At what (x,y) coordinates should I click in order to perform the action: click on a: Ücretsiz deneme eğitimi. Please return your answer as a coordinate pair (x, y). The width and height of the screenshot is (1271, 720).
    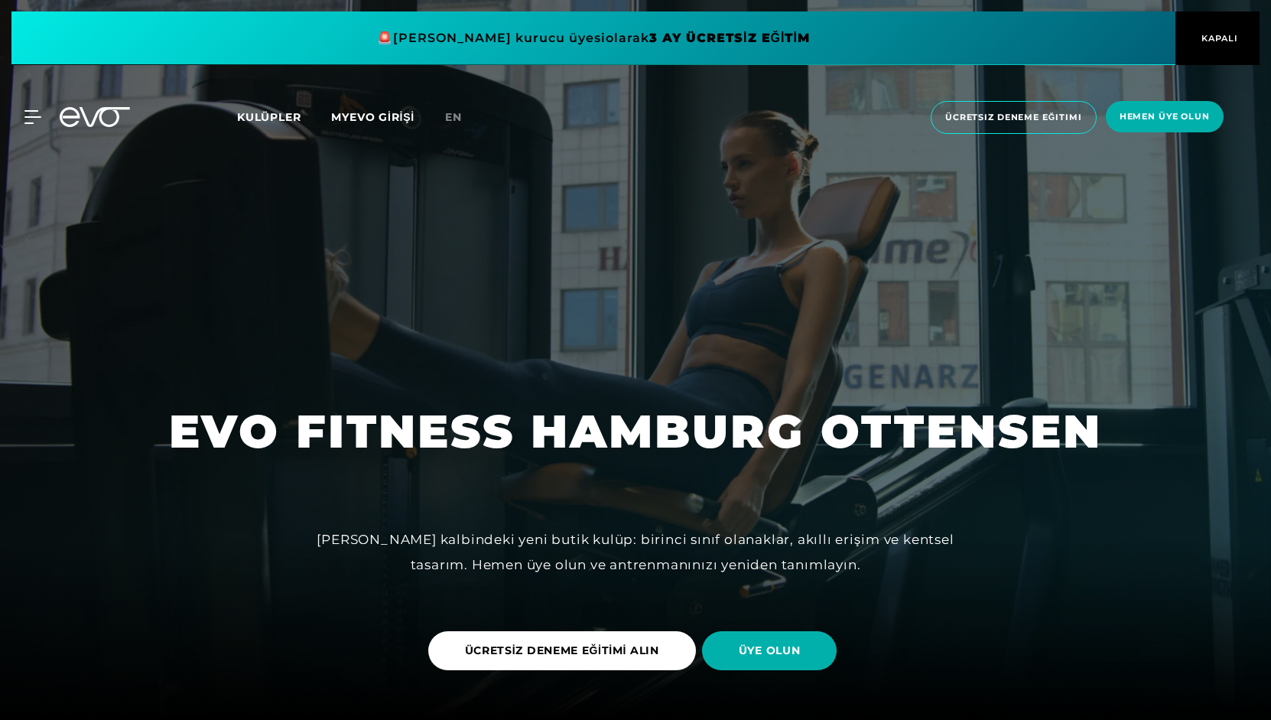
    Looking at the image, I should click on (1013, 117).